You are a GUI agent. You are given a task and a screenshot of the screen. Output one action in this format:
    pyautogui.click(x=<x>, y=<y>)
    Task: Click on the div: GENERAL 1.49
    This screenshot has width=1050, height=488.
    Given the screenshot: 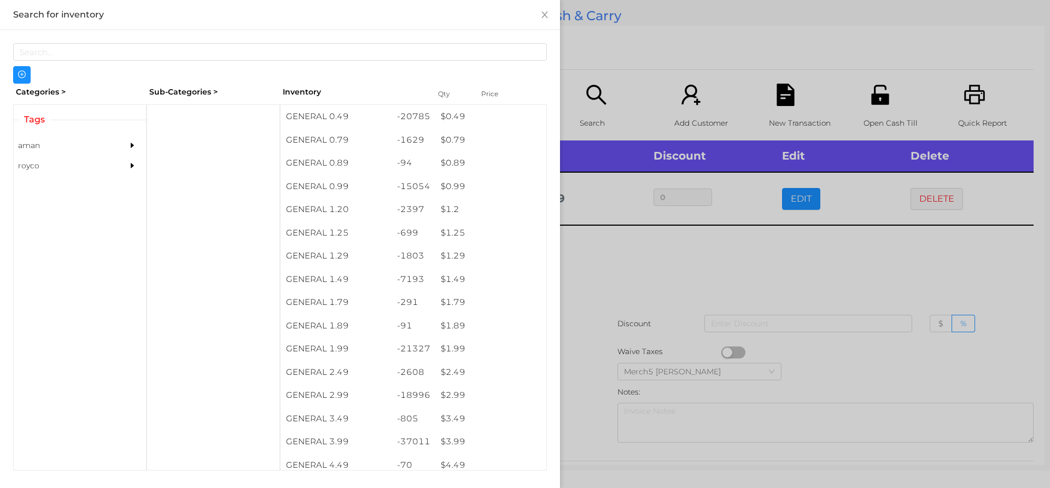 What is the action you would take?
    pyautogui.click(x=336, y=279)
    